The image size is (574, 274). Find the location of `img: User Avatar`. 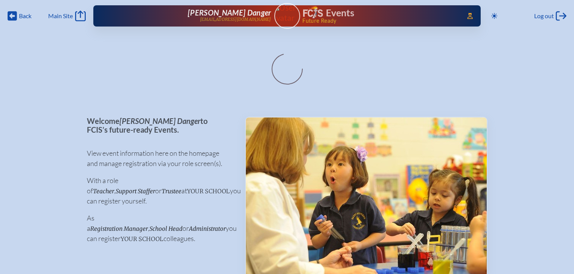

img: User Avatar is located at coordinates (287, 13).